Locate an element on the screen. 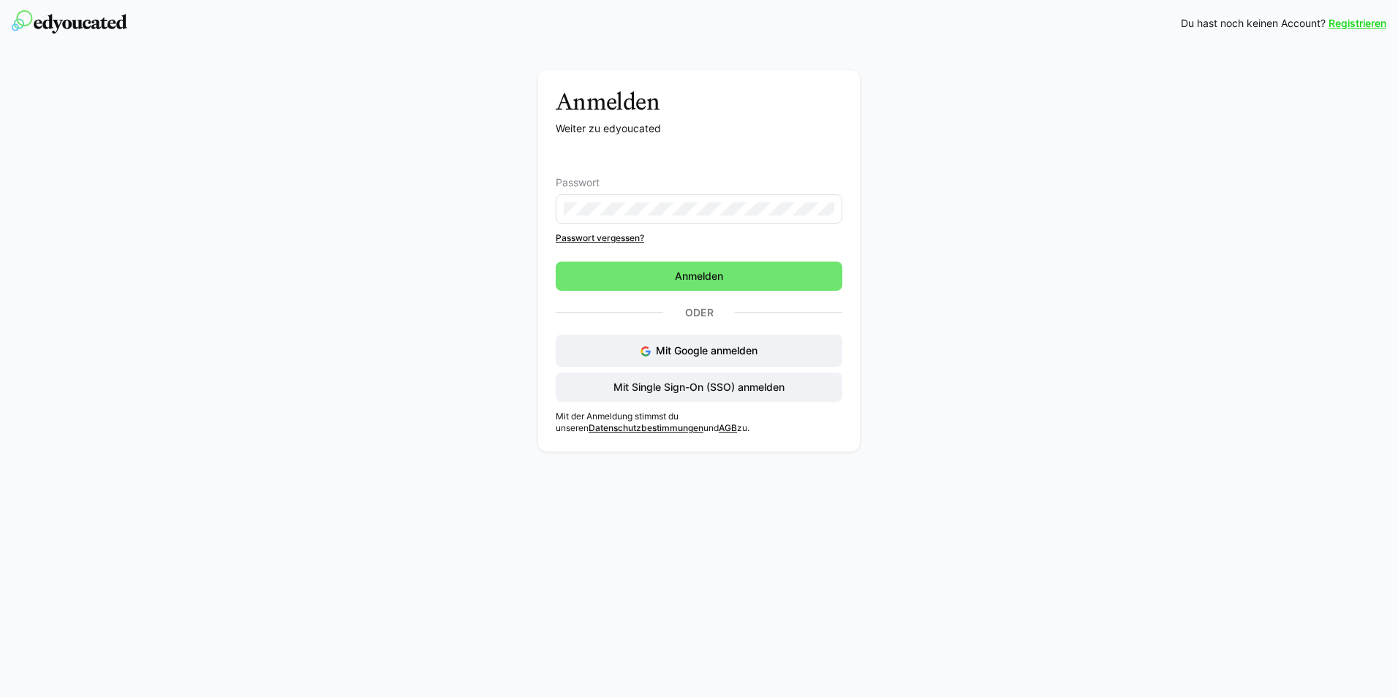  a: Registrieren is located at coordinates (1357, 23).